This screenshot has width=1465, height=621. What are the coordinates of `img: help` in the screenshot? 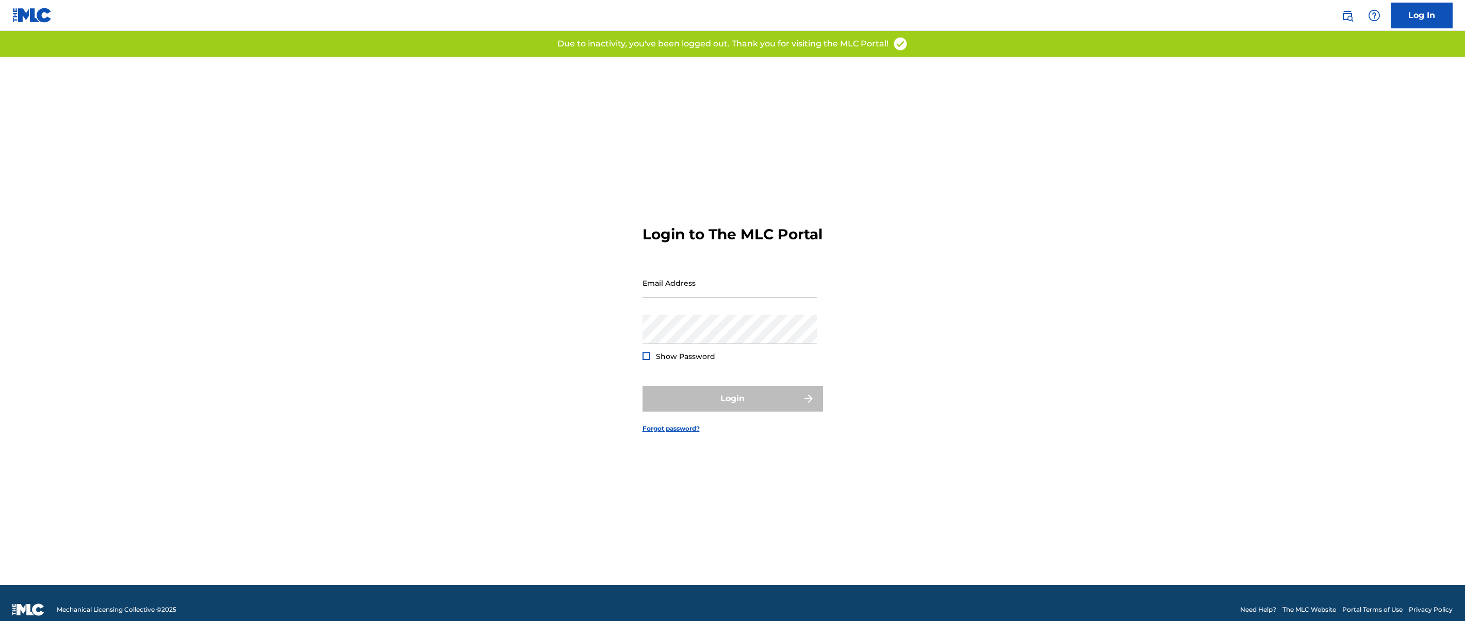 It's located at (1374, 15).